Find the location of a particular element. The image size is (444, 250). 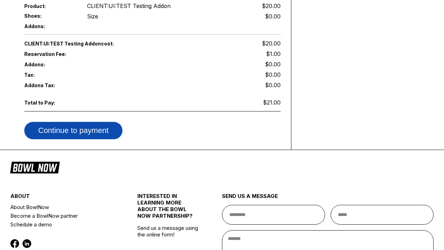

span: Total to Pay: is located at coordinates (50, 102).